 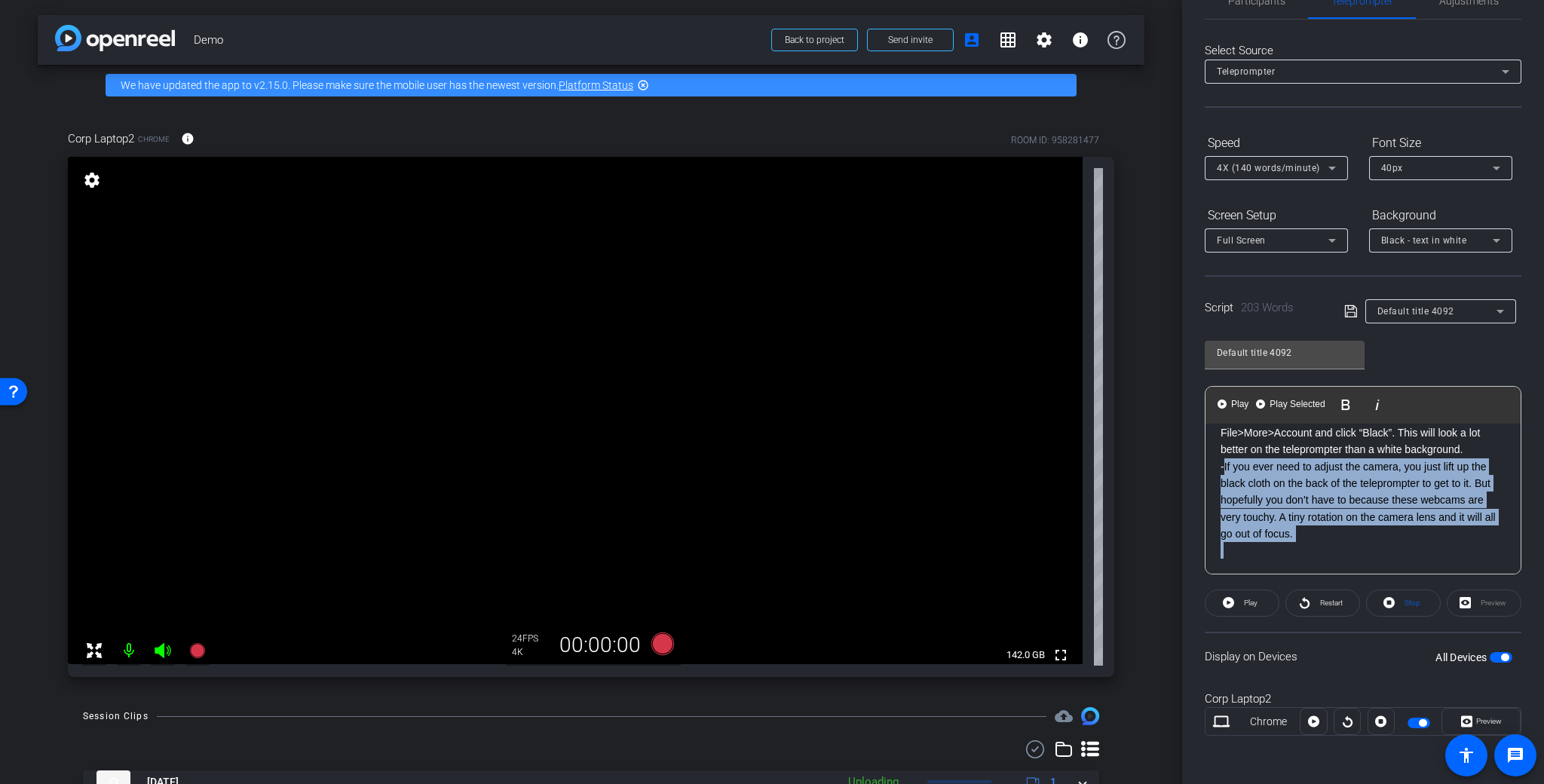 What do you see at coordinates (1054, 140) in the screenshot?
I see `div: ROOM ID: 958281477` at bounding box center [1054, 140].